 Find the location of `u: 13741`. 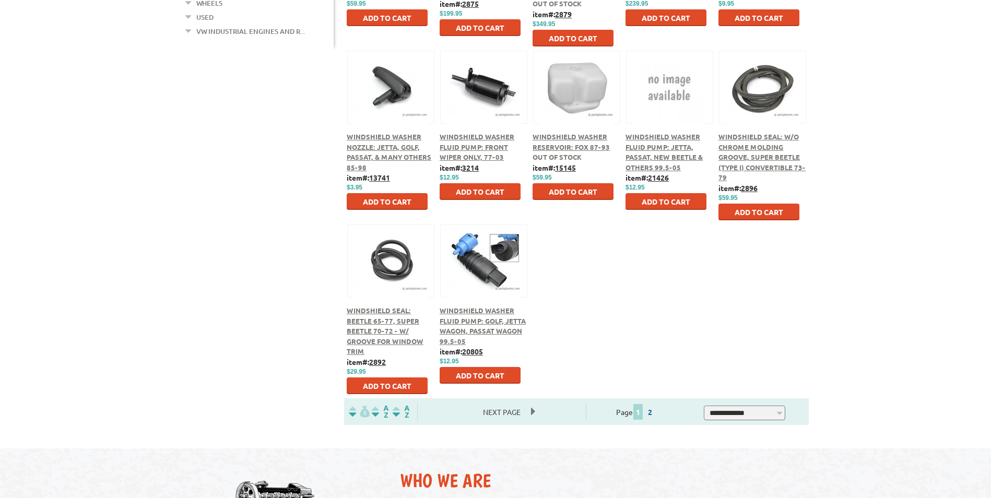

u: 13741 is located at coordinates (379, 177).